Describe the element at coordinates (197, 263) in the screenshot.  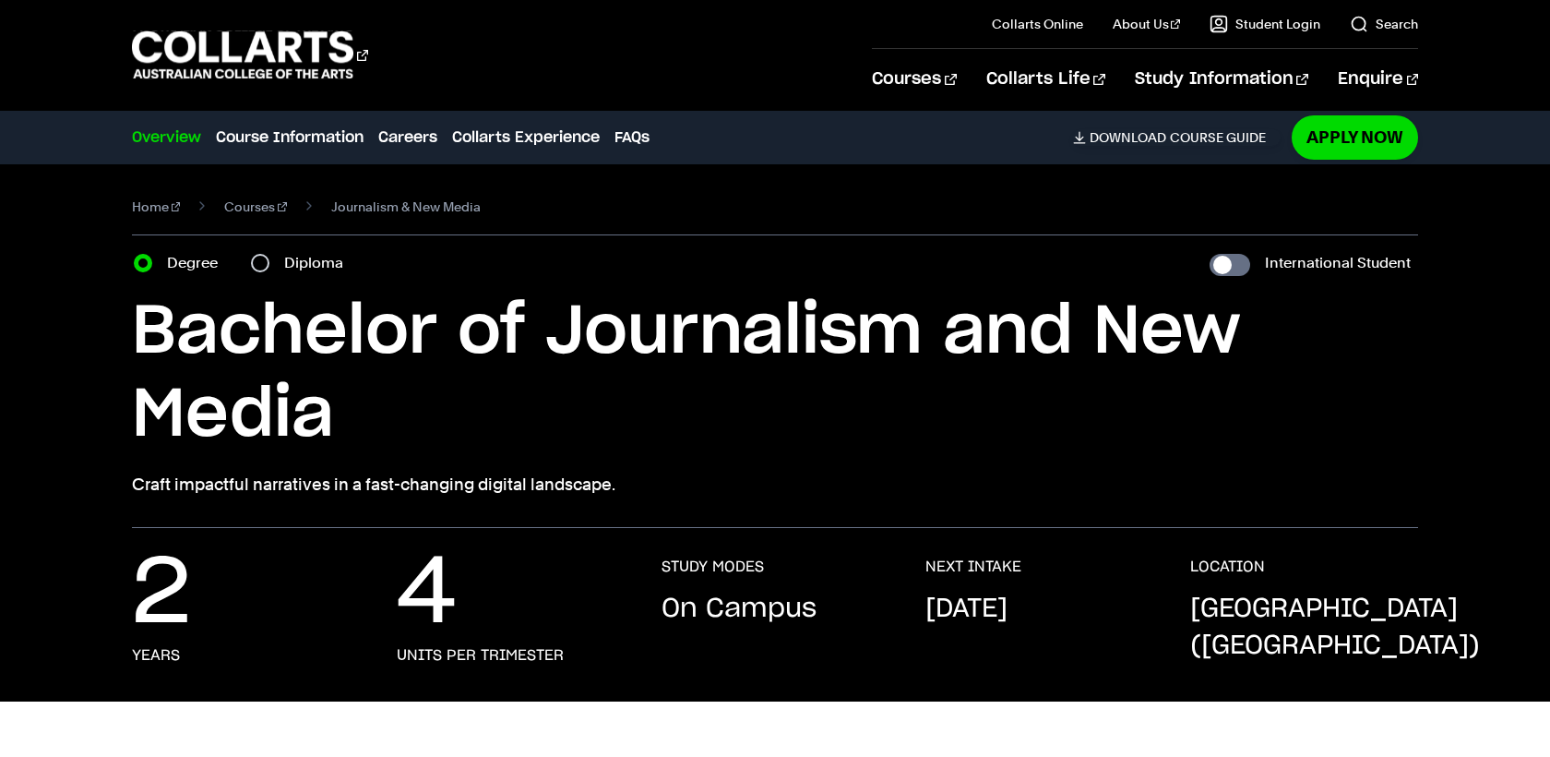
I see `label: Degree` at that location.